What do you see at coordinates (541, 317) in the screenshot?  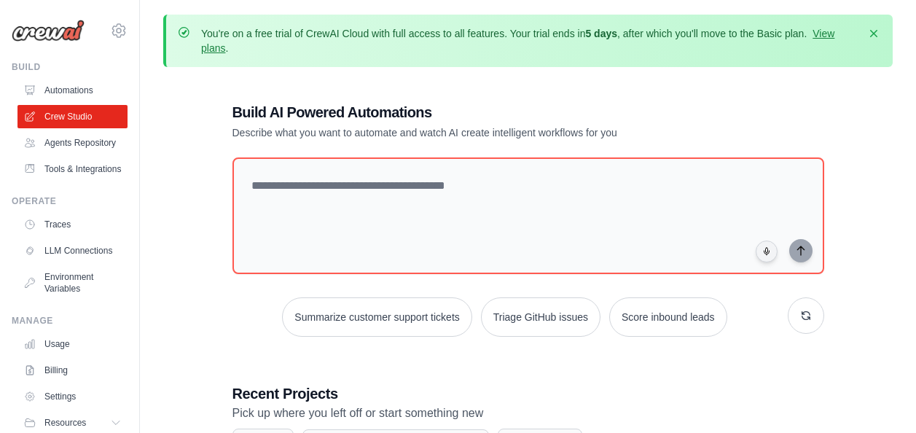 I see `button: Triage GitHub issues` at bounding box center [541, 317].